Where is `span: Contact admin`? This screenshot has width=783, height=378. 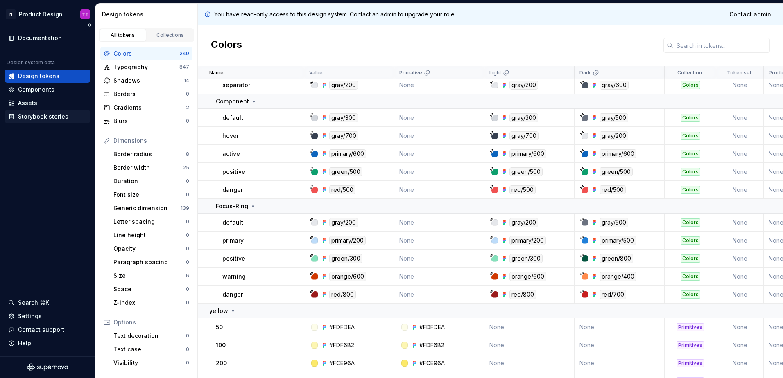 span: Contact admin is located at coordinates (750, 14).